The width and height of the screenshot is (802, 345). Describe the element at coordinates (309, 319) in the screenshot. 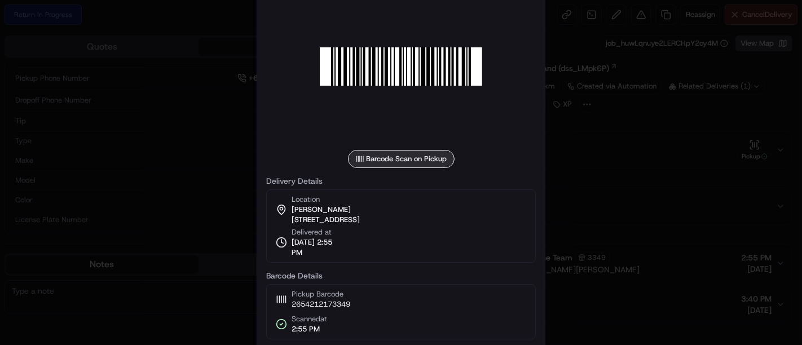

I see `span: Scanned at` at that location.